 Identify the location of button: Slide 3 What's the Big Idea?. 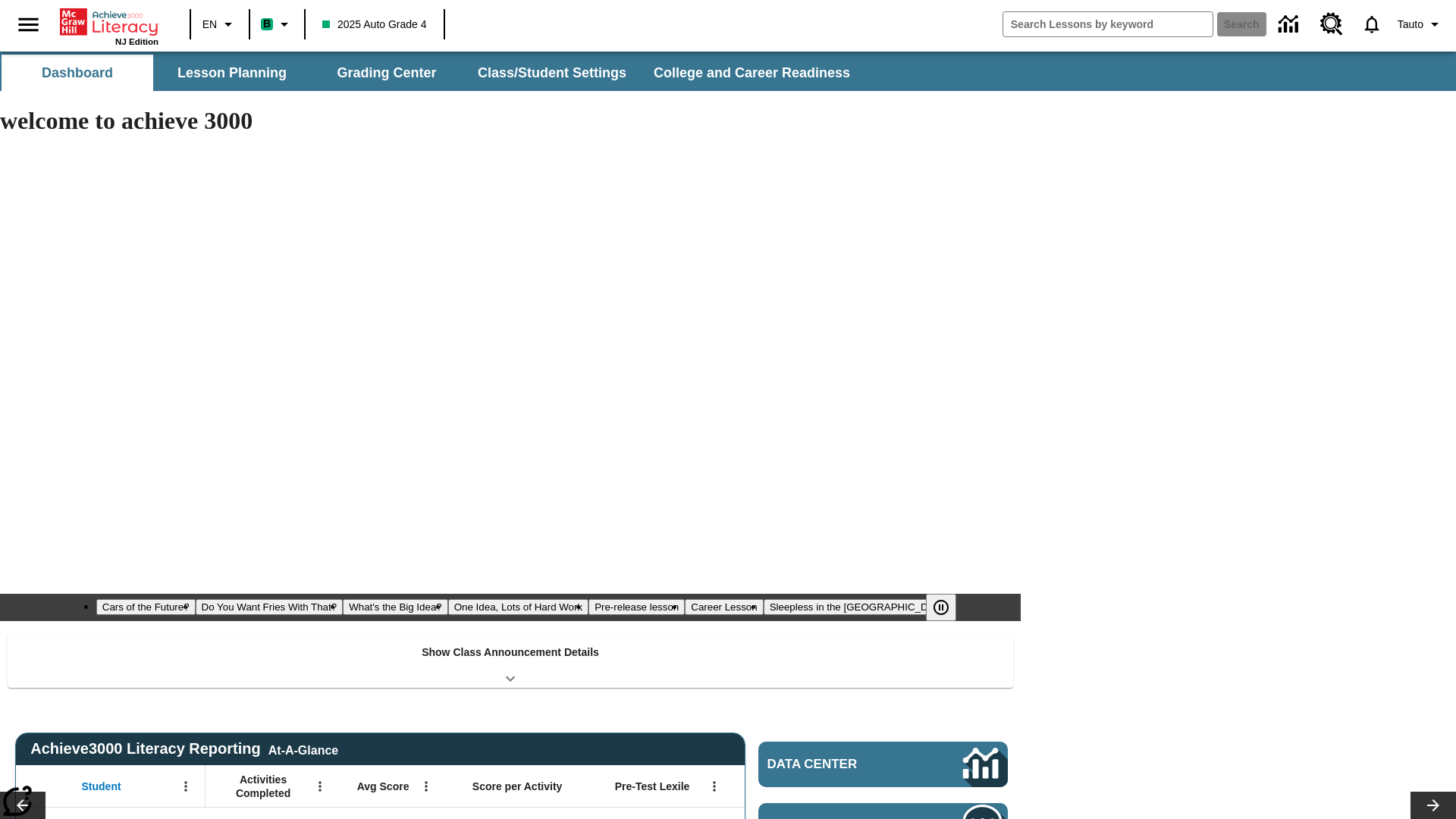
(395, 607).